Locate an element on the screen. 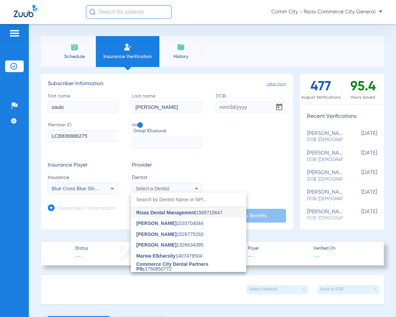  span: 1528775293 is located at coordinates (170, 234).